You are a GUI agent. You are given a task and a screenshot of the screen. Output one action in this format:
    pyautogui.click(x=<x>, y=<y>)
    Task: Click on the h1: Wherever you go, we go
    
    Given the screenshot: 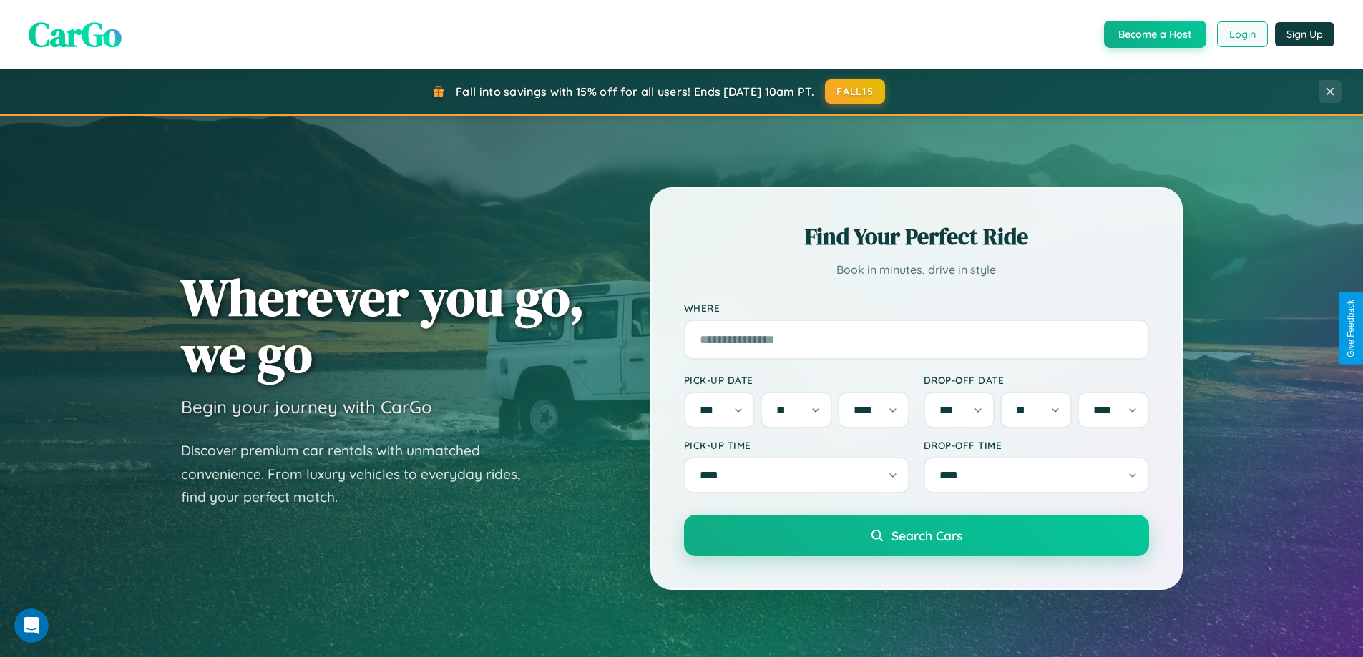 What is the action you would take?
    pyautogui.click(x=383, y=325)
    